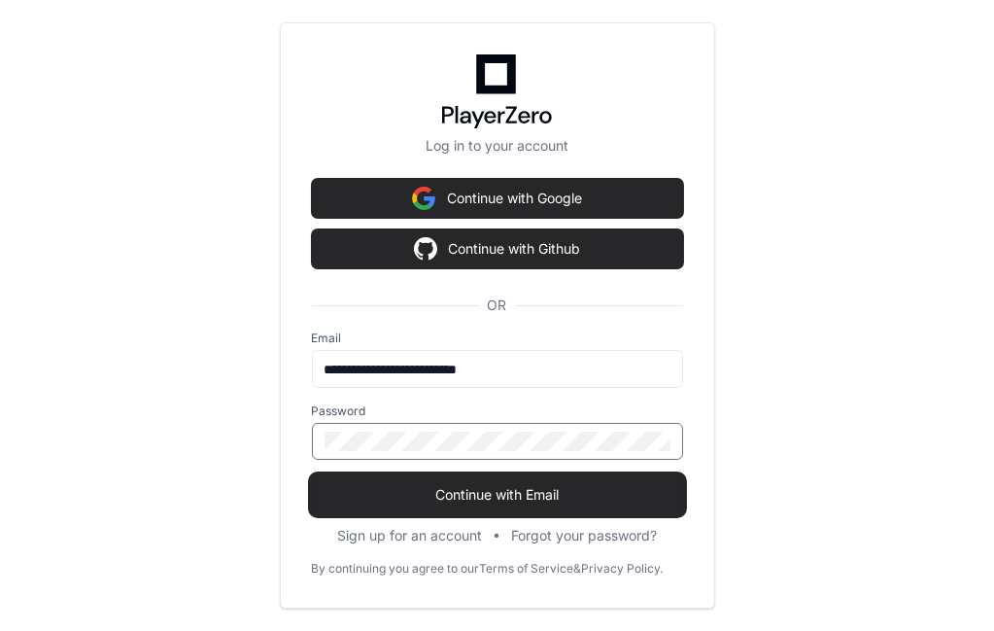 This screenshot has width=994, height=631. Describe the element at coordinates (498, 198) in the screenshot. I see `button: Continue with Google` at that location.